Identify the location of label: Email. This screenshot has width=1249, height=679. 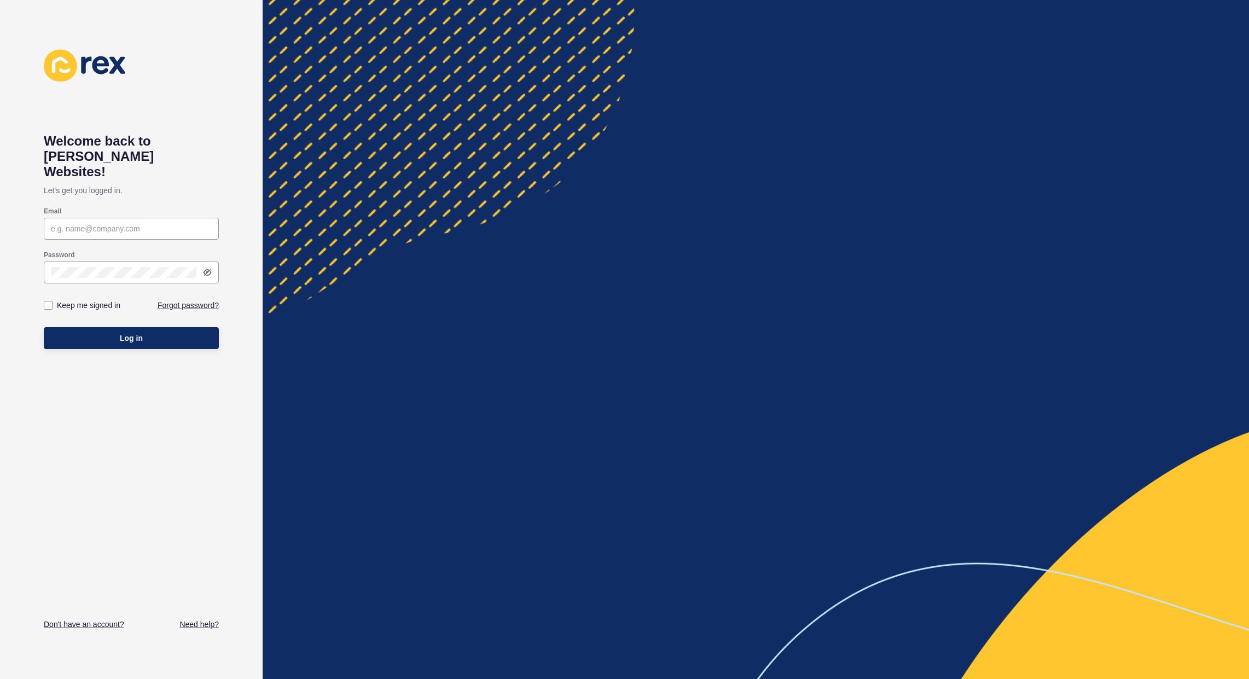
(53, 211).